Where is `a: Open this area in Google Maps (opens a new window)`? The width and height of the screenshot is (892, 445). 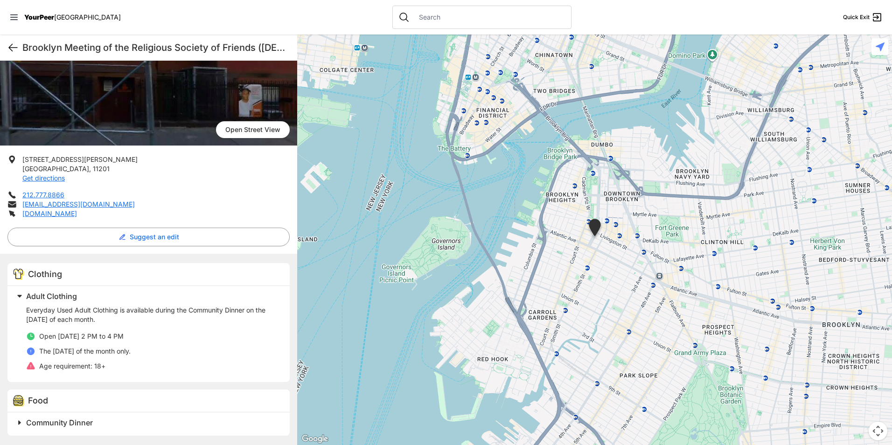 a: Open this area in Google Maps (opens a new window) is located at coordinates (315, 439).